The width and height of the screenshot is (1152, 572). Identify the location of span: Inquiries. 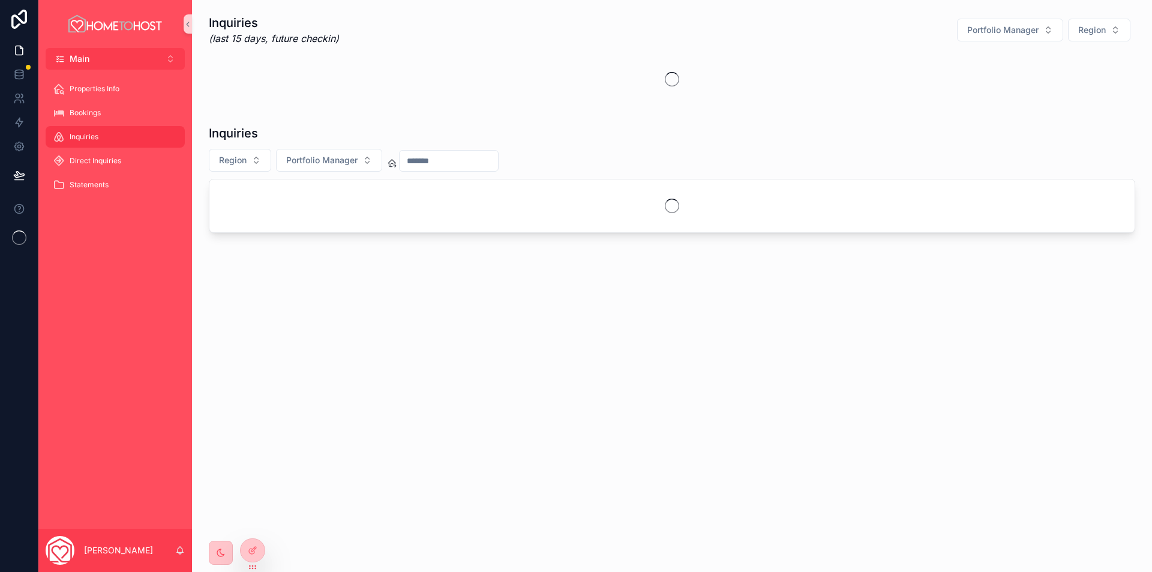
(84, 137).